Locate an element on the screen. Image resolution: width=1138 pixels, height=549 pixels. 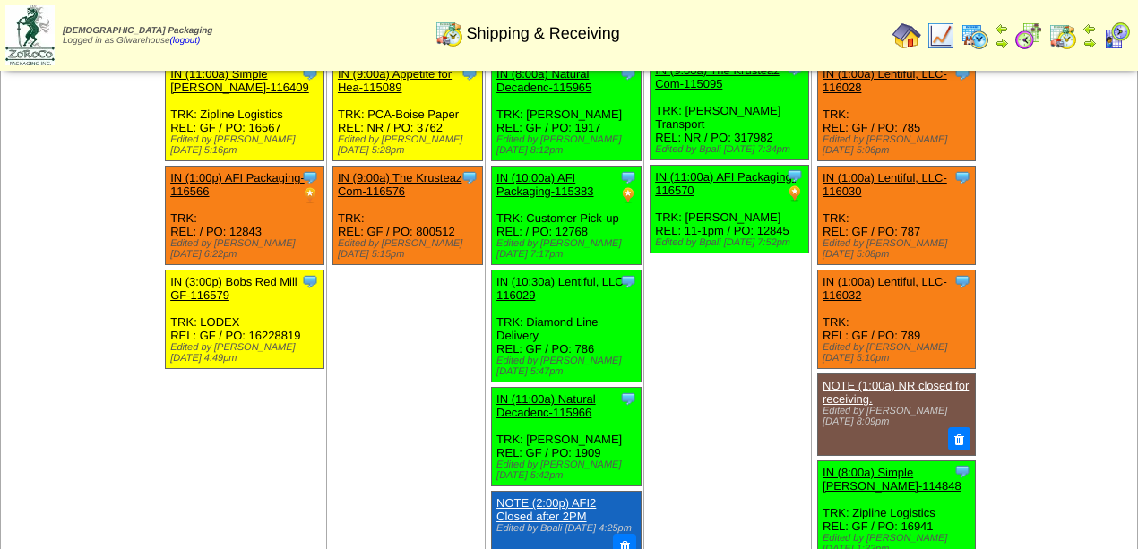
div: TRK: REL: GF / PO: 789 is located at coordinates (897, 320).